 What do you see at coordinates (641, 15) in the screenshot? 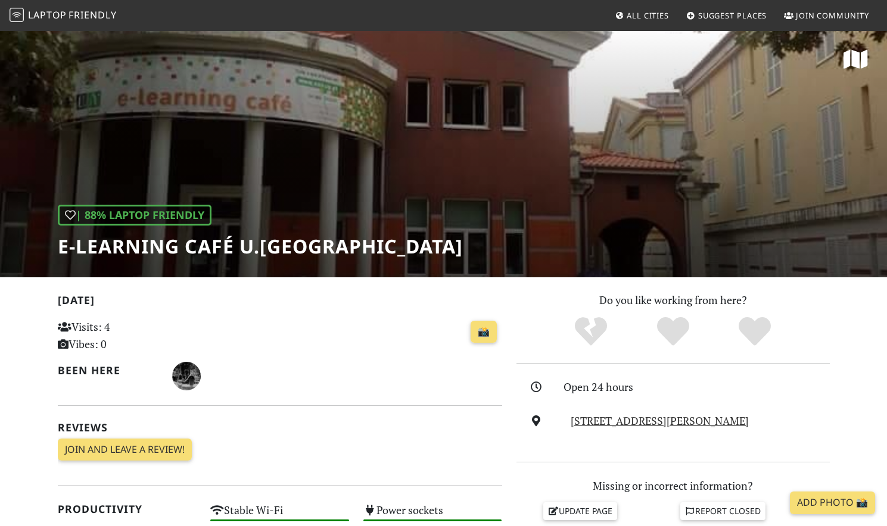
I see `a: All Cities` at bounding box center [641, 15].